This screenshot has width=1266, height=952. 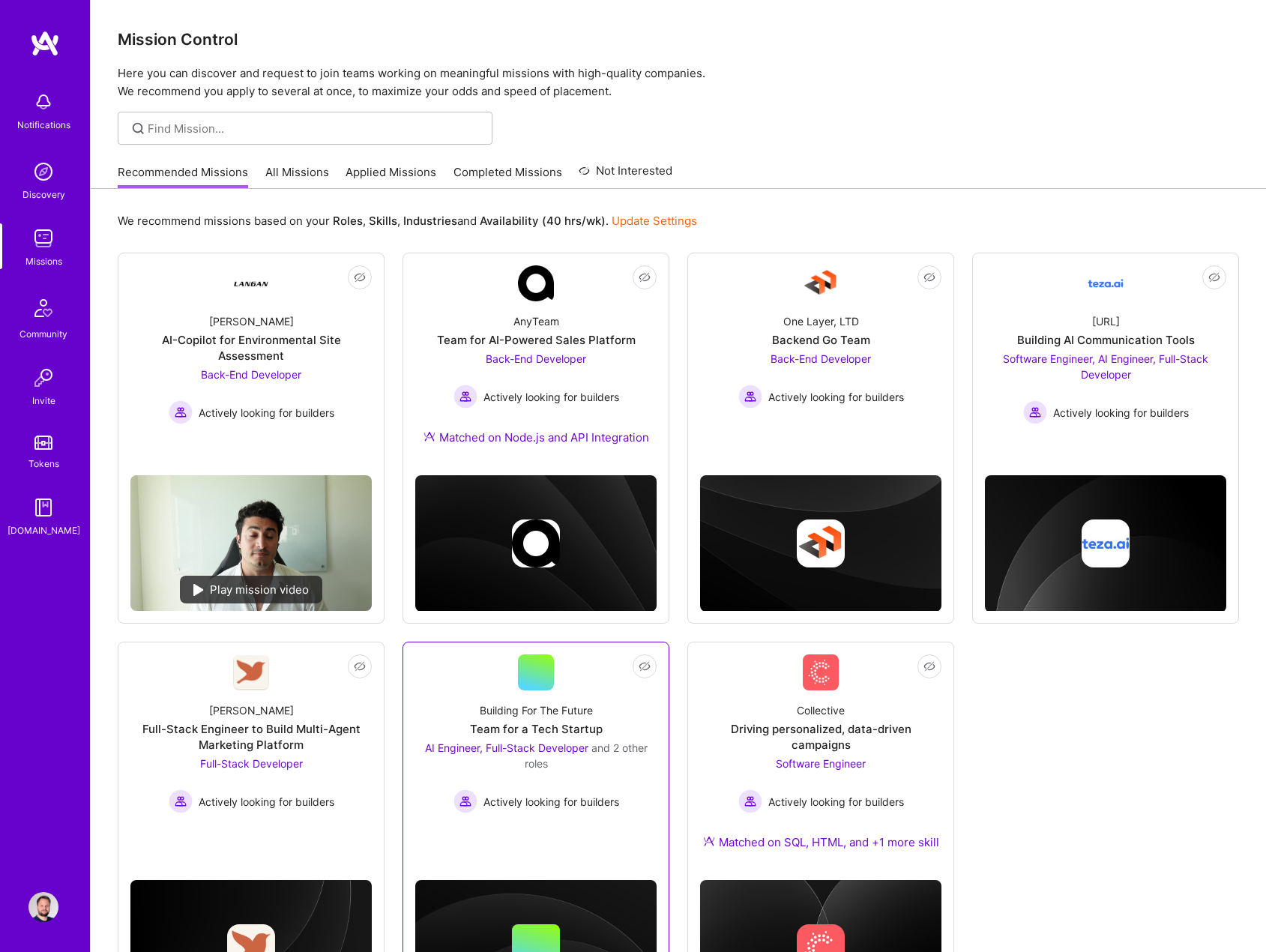 What do you see at coordinates (536, 321) in the screenshot?
I see `div: AnyTeam` at bounding box center [536, 321].